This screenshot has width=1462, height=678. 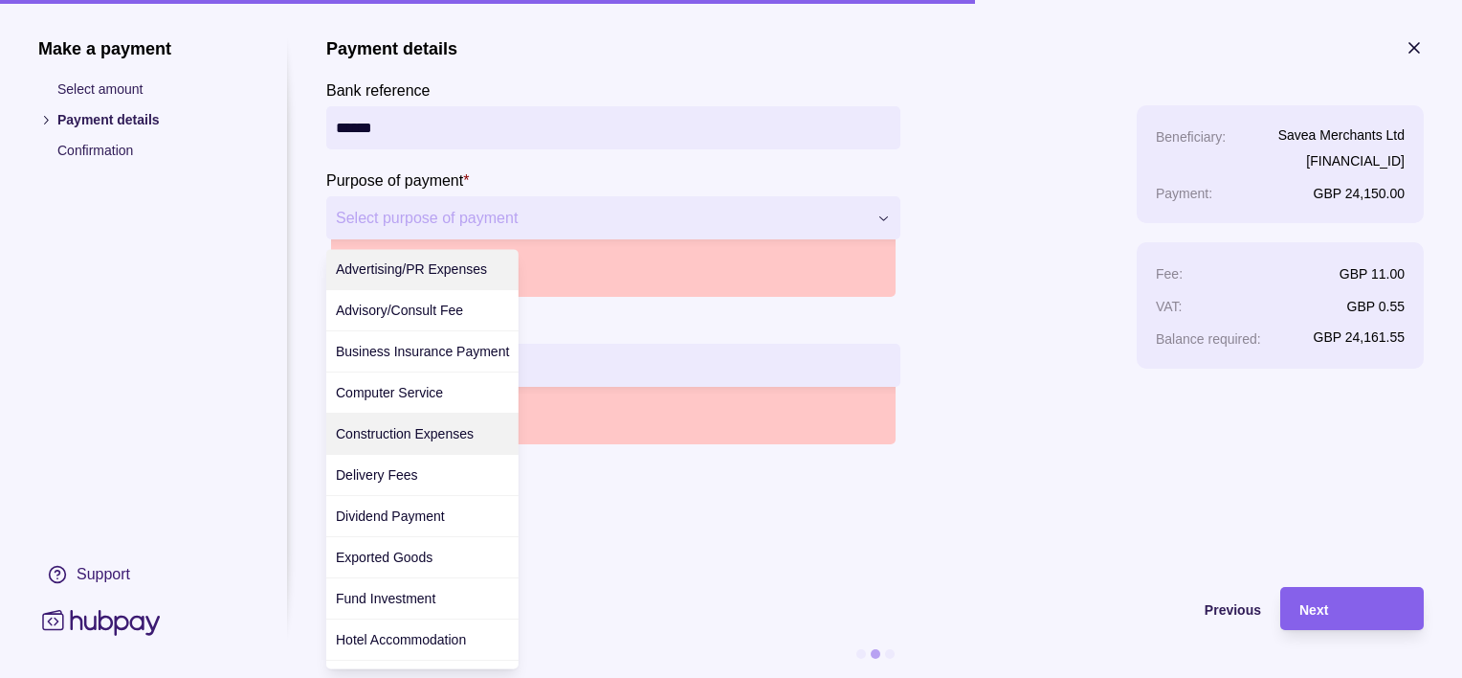 What do you see at coordinates (399, 310) in the screenshot?
I see `span: Advisory/Consult Fee` at bounding box center [399, 310].